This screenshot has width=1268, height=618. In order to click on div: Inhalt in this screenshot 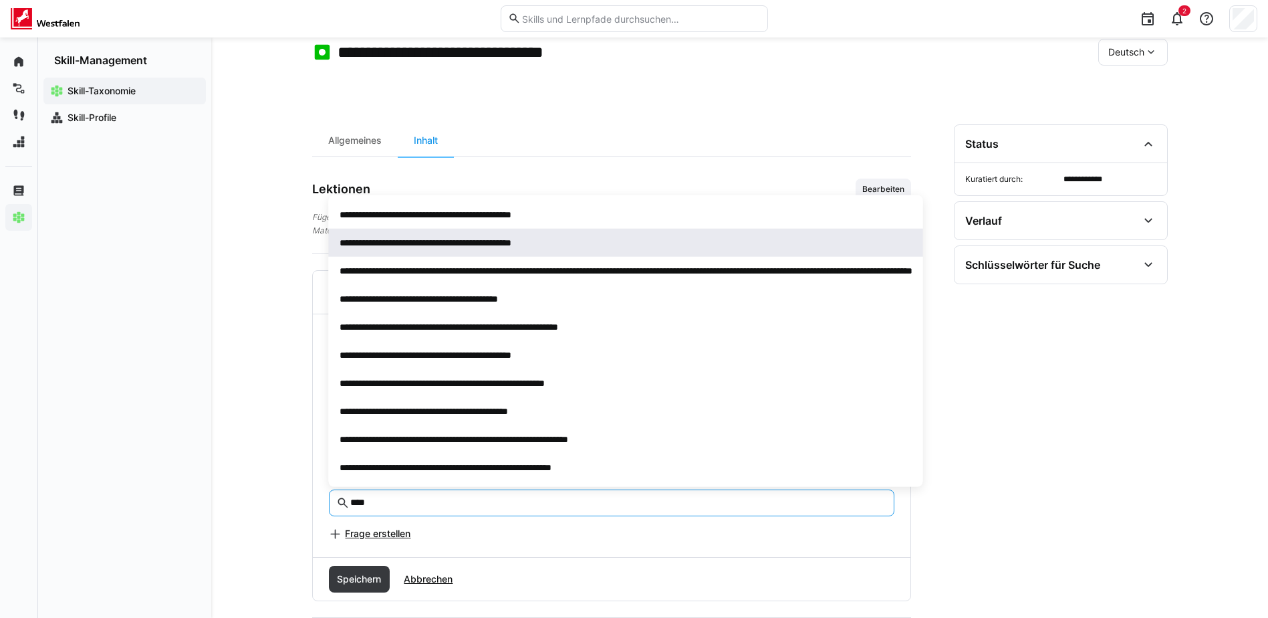, I will do `click(426, 140)`.